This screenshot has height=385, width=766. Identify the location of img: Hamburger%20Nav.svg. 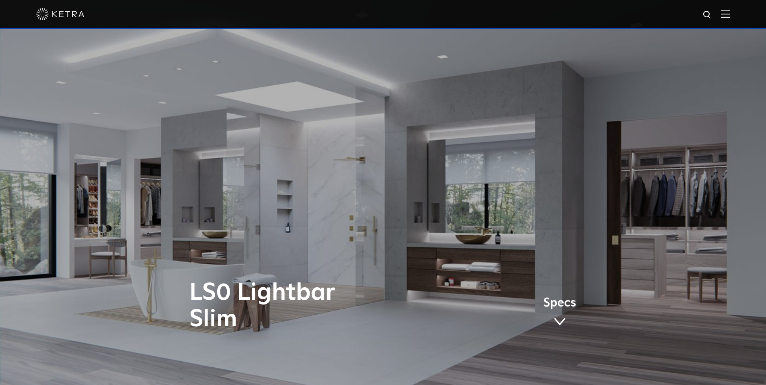
(725, 14).